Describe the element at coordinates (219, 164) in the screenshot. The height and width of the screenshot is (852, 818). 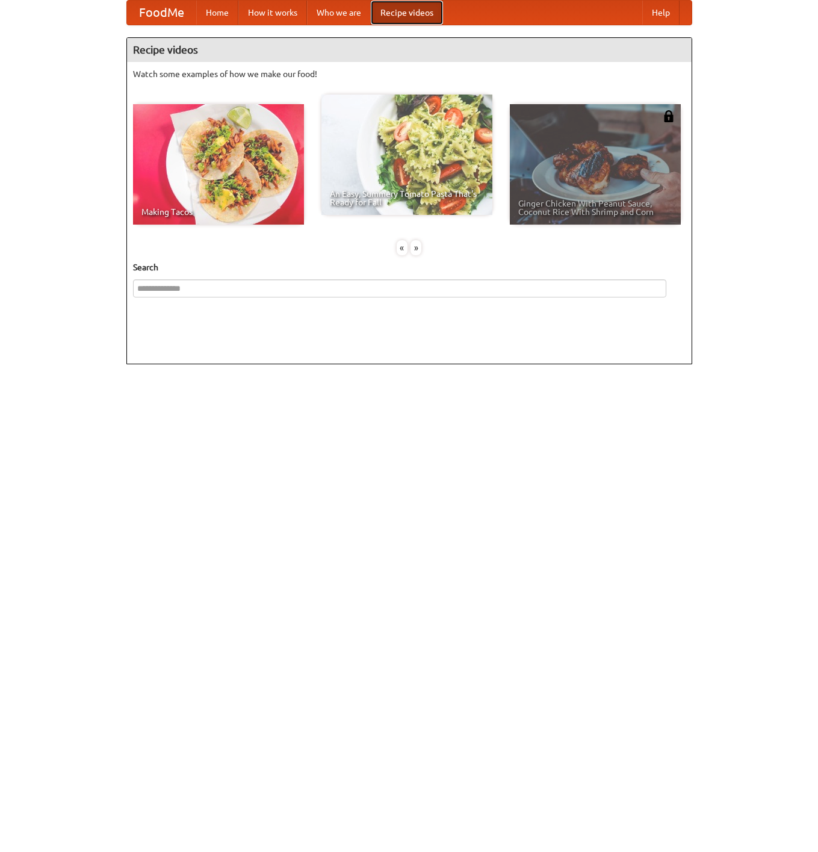
I see `a: Making Tacos` at that location.